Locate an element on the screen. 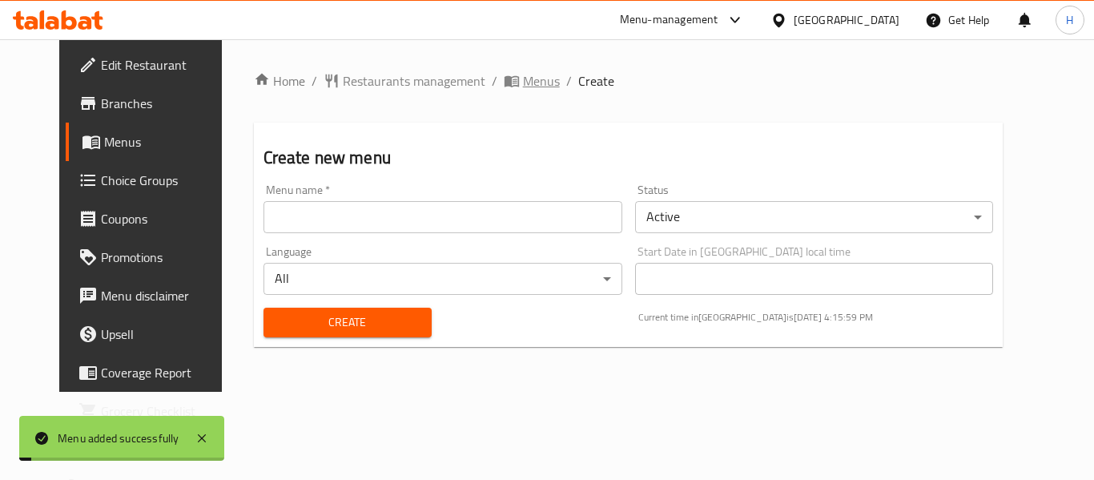 The width and height of the screenshot is (1094, 480). a: Coupons is located at coordinates (154, 219).